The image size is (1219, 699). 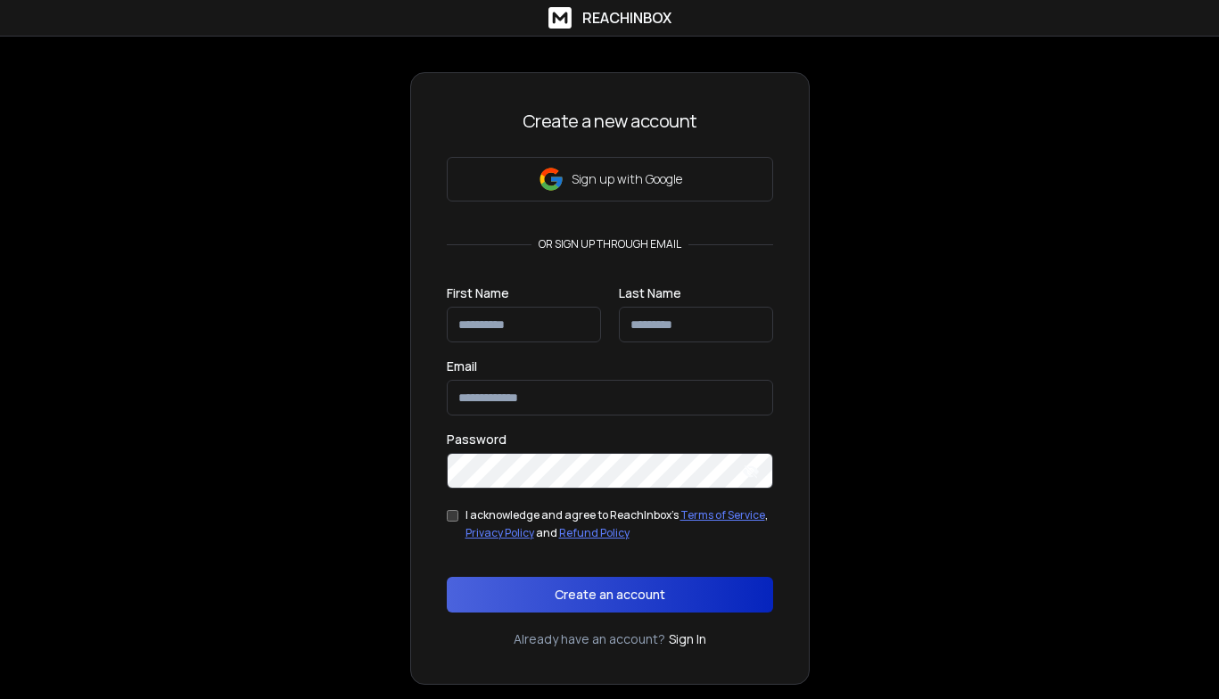 I want to click on button: Create an account, so click(x=610, y=595).